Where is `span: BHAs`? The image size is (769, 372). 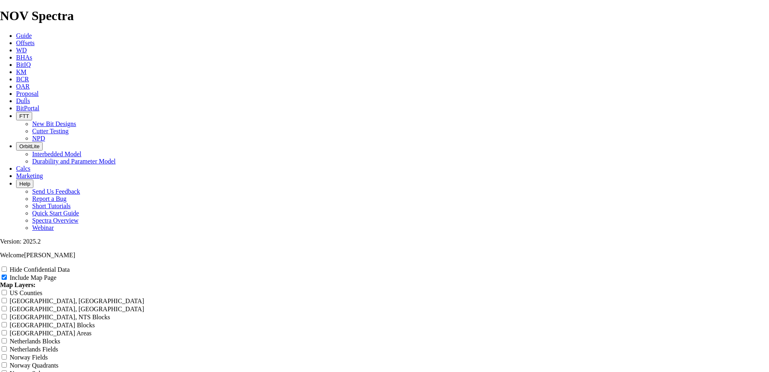
span: BHAs is located at coordinates (24, 57).